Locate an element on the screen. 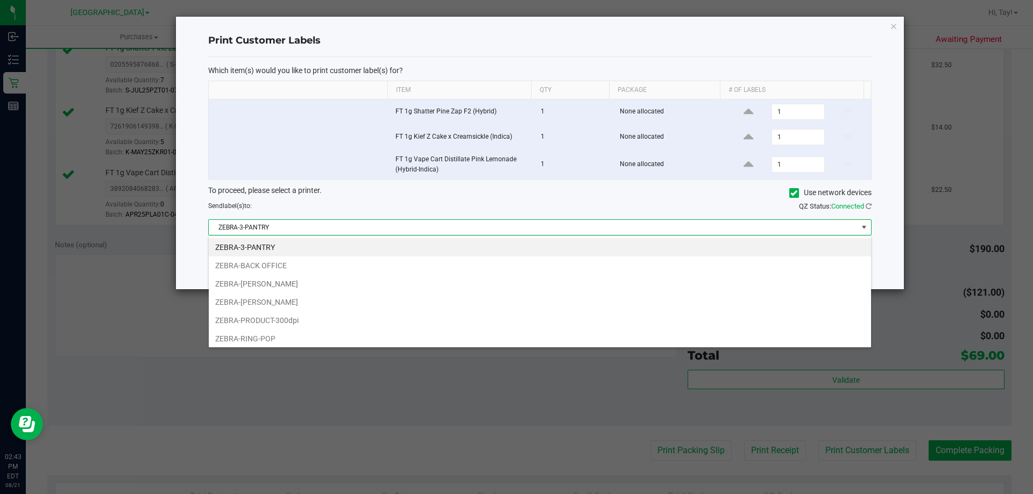 The height and width of the screenshot is (494, 1033). td: FT 1g Shatter Pine Zap F2 (Hybrid) is located at coordinates (462, 112).